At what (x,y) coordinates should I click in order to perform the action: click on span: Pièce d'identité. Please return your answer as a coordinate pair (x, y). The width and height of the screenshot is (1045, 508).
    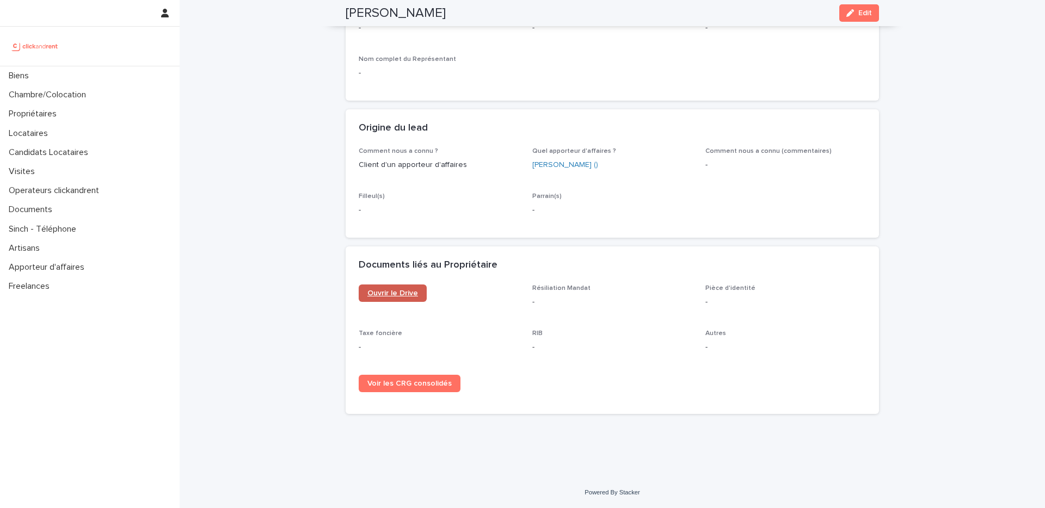
    Looking at the image, I should click on (730, 288).